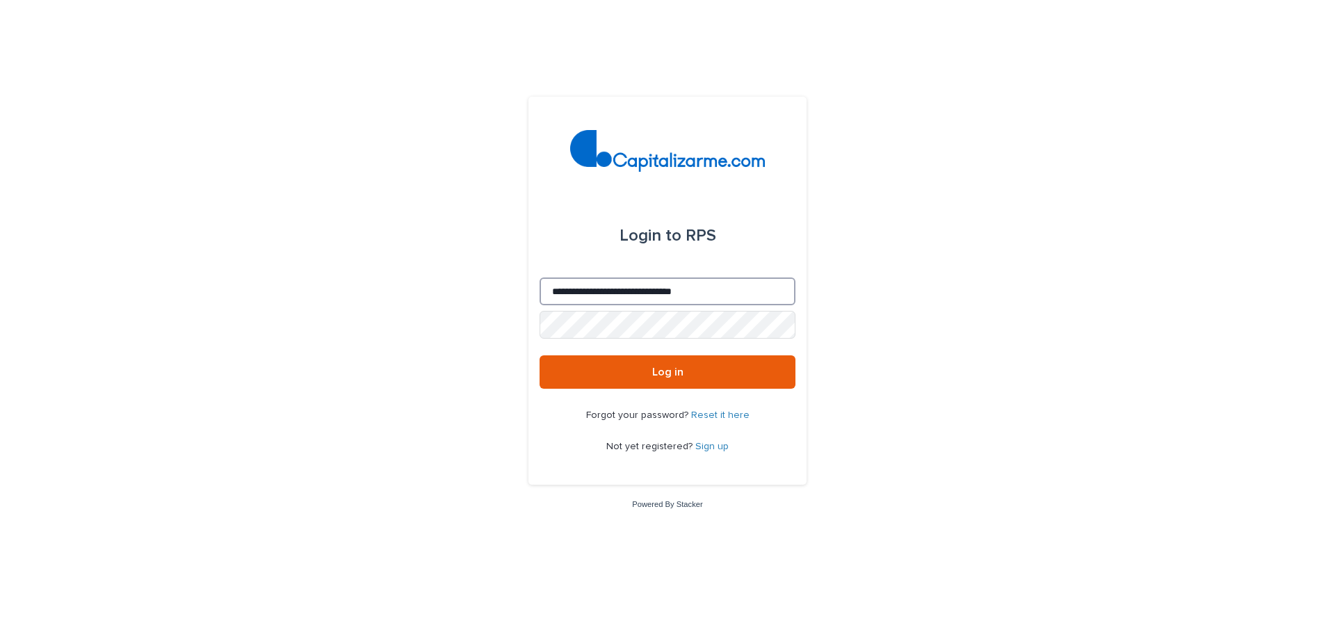  Describe the element at coordinates (638, 415) in the screenshot. I see `span: Forgot your password?` at that location.